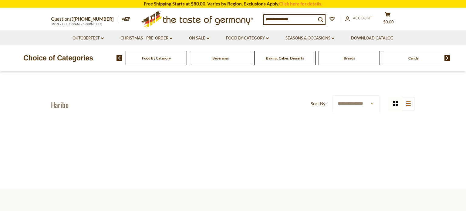 This screenshot has height=211, width=466. I want to click on a: Account, so click(359, 18).